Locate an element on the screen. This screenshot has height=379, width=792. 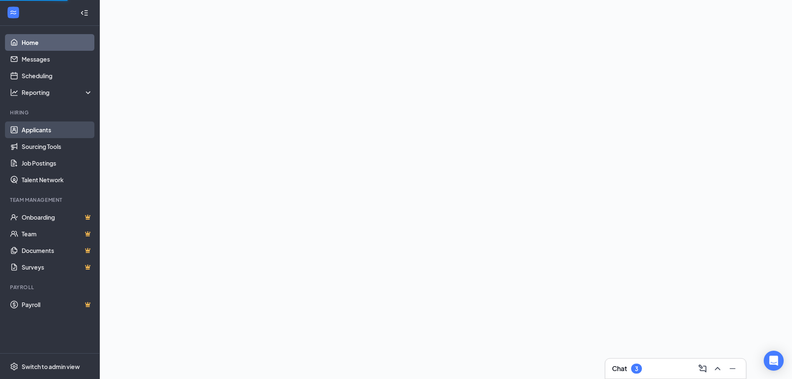
a: DocumentsCrown is located at coordinates (57, 250).